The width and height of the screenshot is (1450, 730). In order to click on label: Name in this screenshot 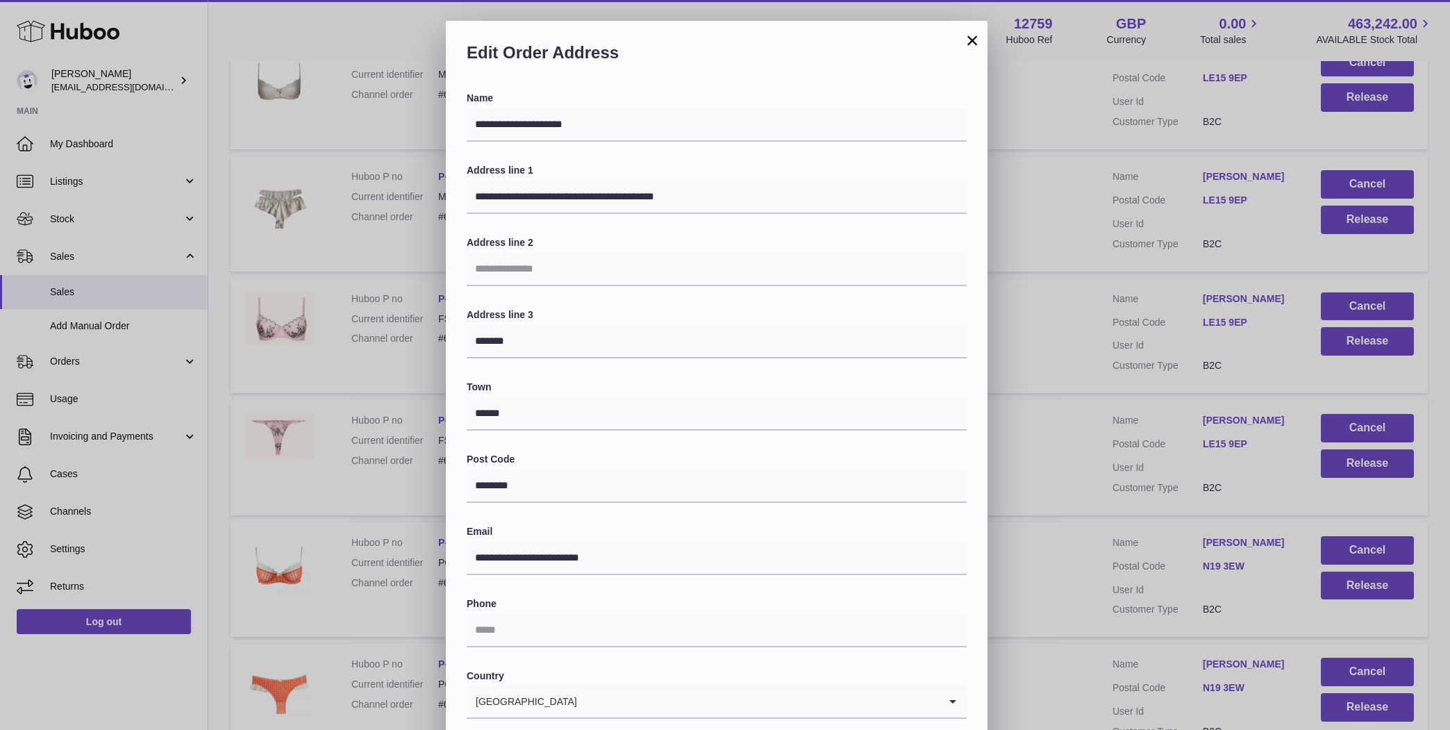, I will do `click(716, 98)`.